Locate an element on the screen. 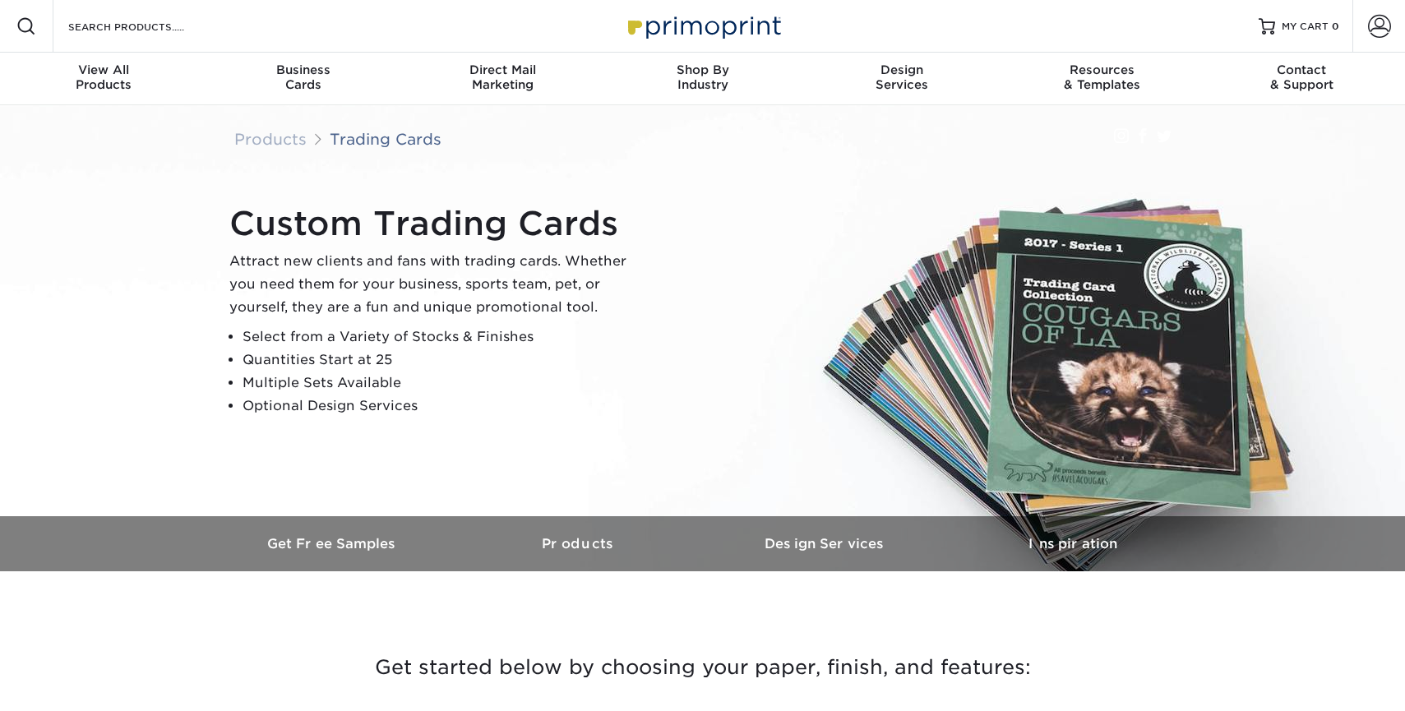 The image size is (1405, 711). a: BusinessCards is located at coordinates (303, 79).